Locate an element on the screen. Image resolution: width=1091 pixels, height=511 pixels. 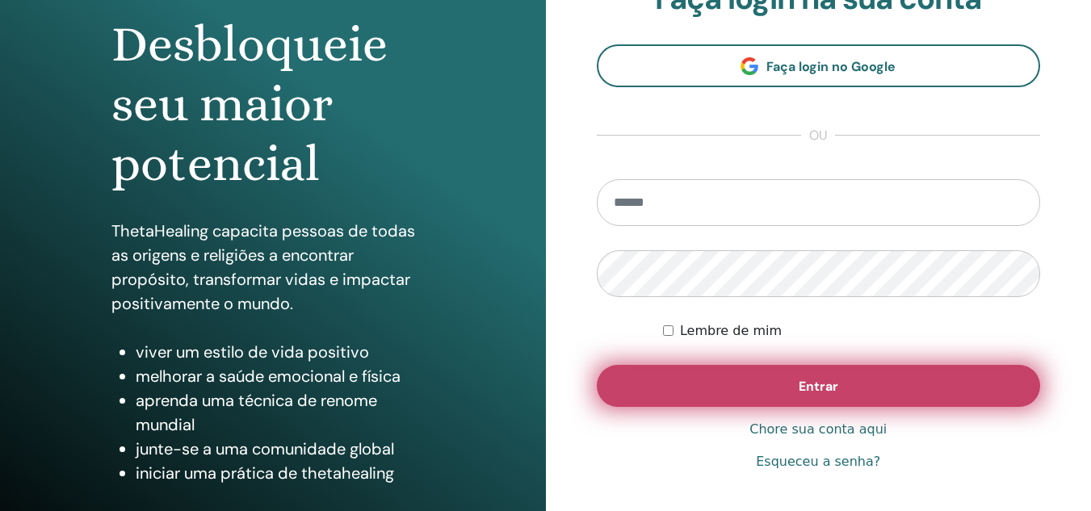
div: Mantenha-me autenticado indefinidamente ou até que eu faça logout manualmente is located at coordinates (851, 331).